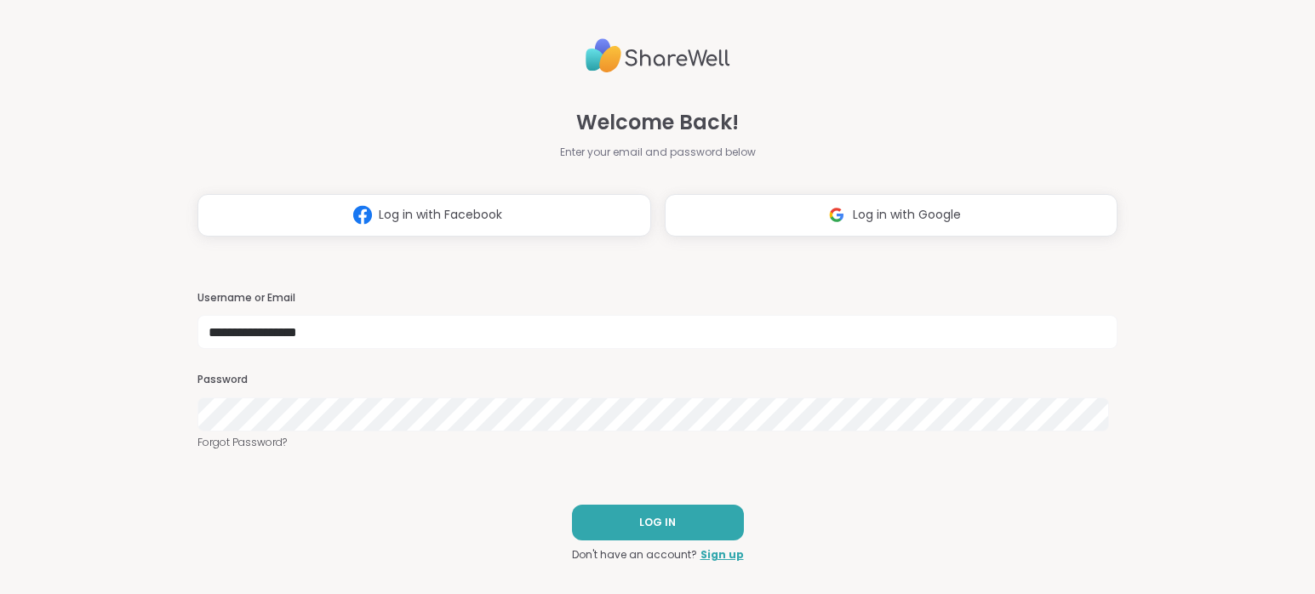 This screenshot has height=594, width=1315. What do you see at coordinates (634, 555) in the screenshot?
I see `span: Don't have an account?` at bounding box center [634, 555].